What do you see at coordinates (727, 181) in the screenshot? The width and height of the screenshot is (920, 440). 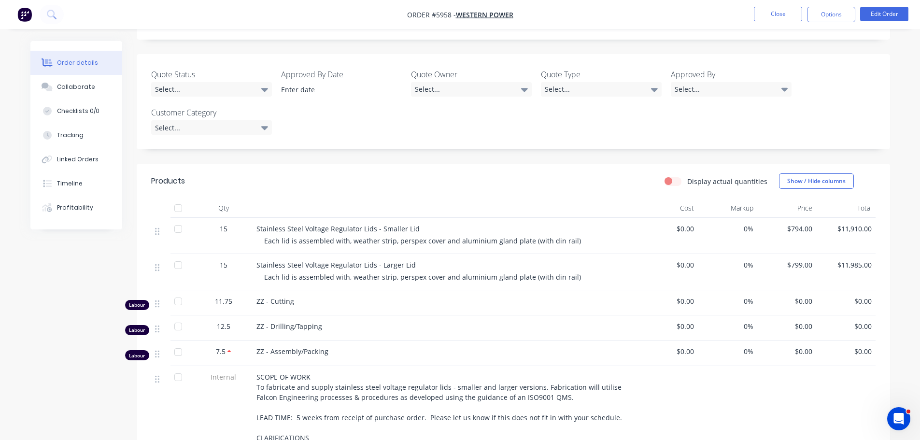 I see `label: Display actual quantities` at bounding box center [727, 181].